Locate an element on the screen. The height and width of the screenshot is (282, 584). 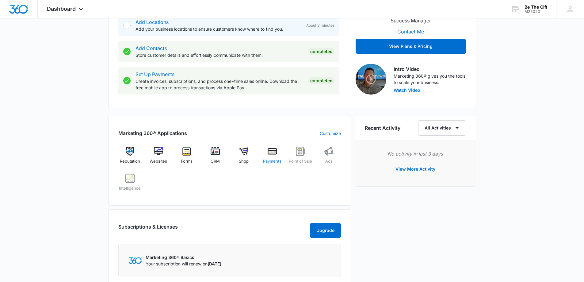
a: Forms is located at coordinates (187, 158).